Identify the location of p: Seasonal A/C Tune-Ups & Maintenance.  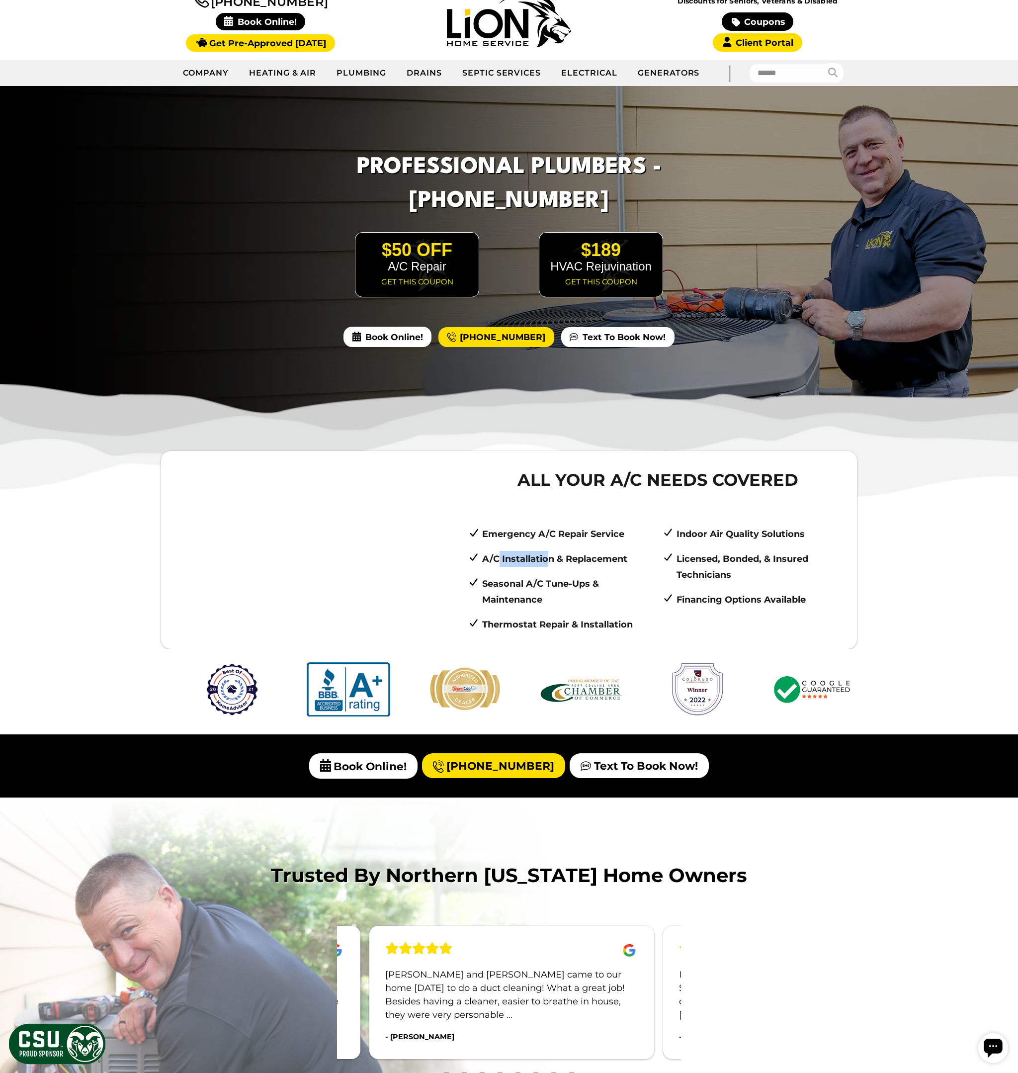
(568, 592).